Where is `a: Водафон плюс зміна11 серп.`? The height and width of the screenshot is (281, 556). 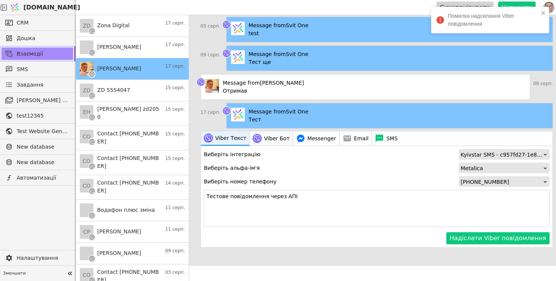 a: Водафон плюс зміна11 серп. is located at coordinates (132, 210).